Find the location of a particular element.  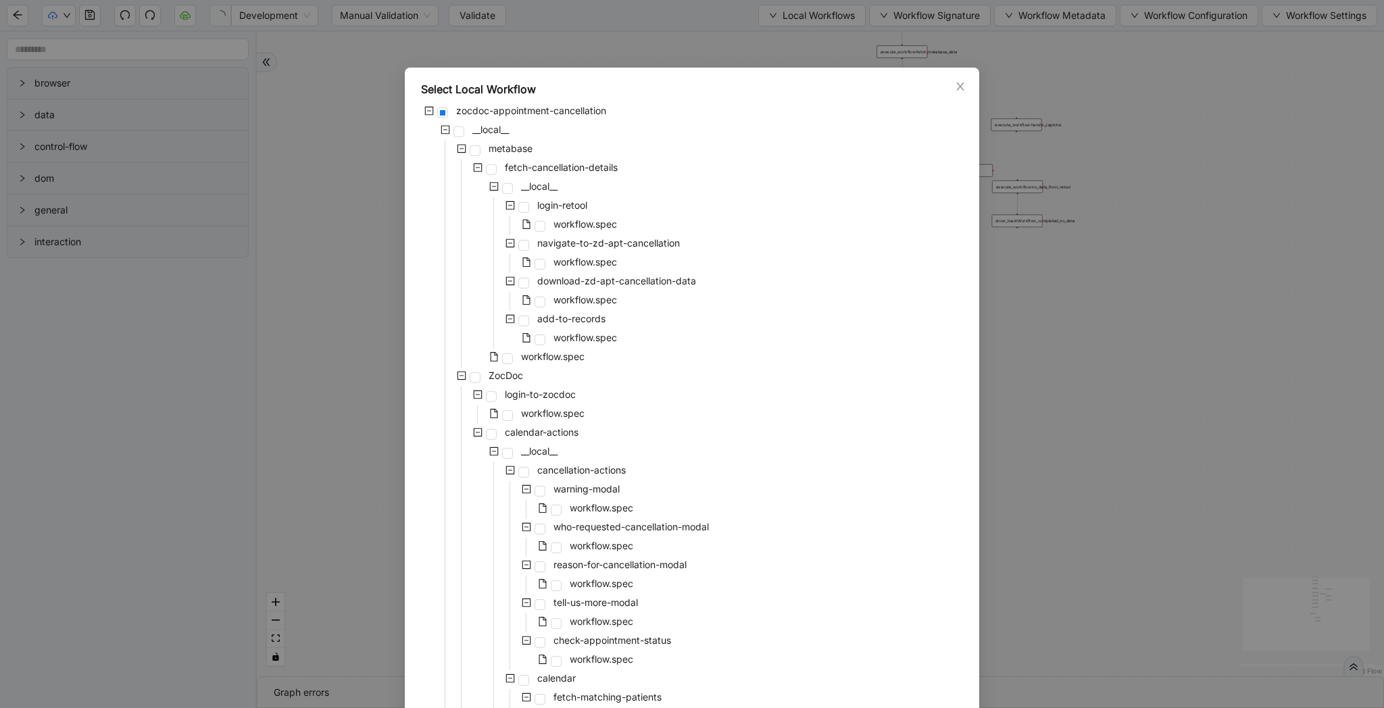

span: cancellation-actions is located at coordinates (581, 470).